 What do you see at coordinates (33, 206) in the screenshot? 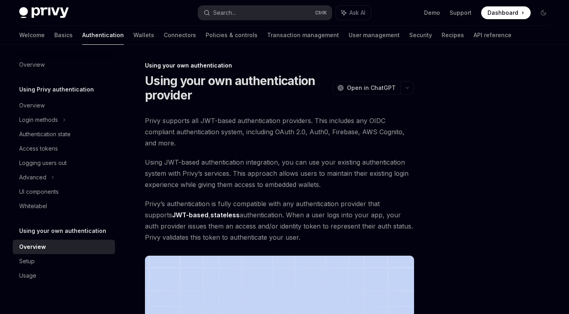
I see `div: Whitelabel` at bounding box center [33, 206].